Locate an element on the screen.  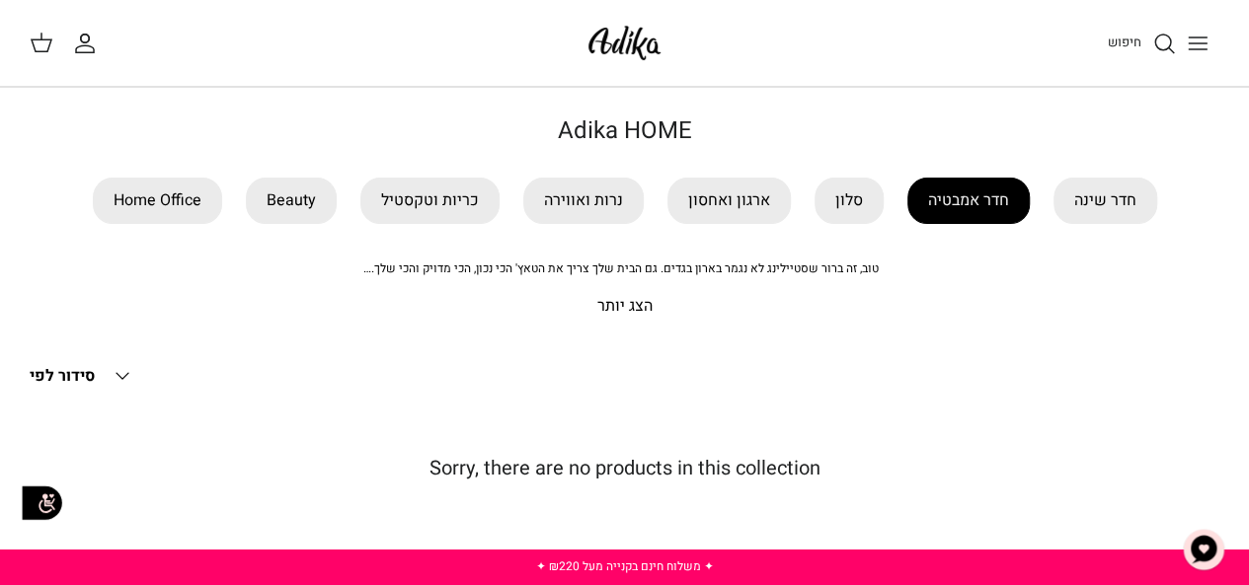
a: חדר אמבטיה is located at coordinates (968, 200).